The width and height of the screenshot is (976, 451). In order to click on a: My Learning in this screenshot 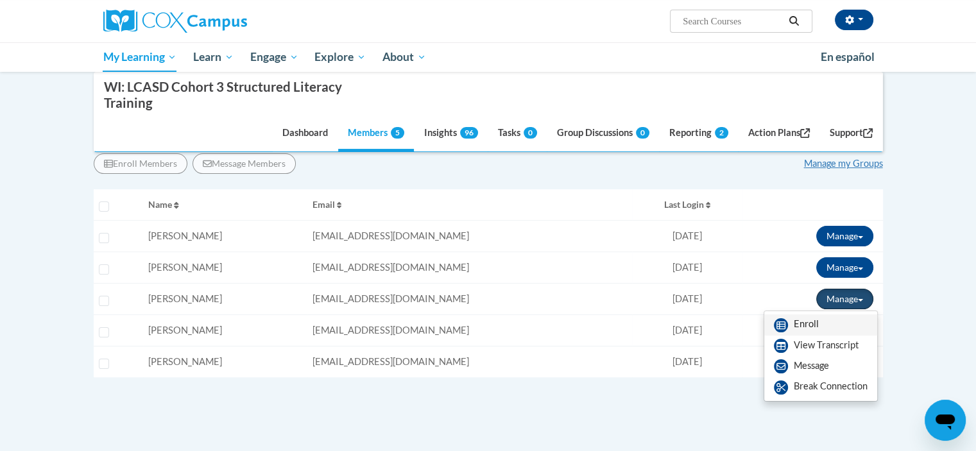, I will do `click(140, 57)`.